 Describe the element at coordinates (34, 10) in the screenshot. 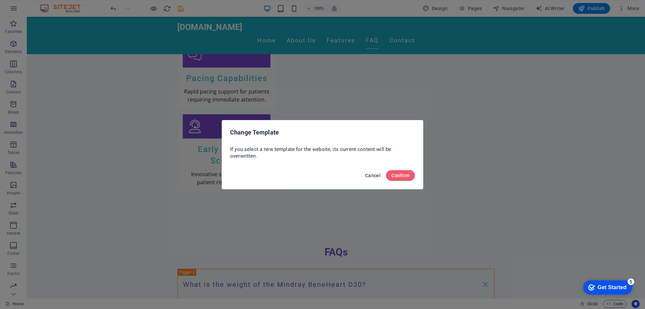

I see `div: Get Started` at that location.